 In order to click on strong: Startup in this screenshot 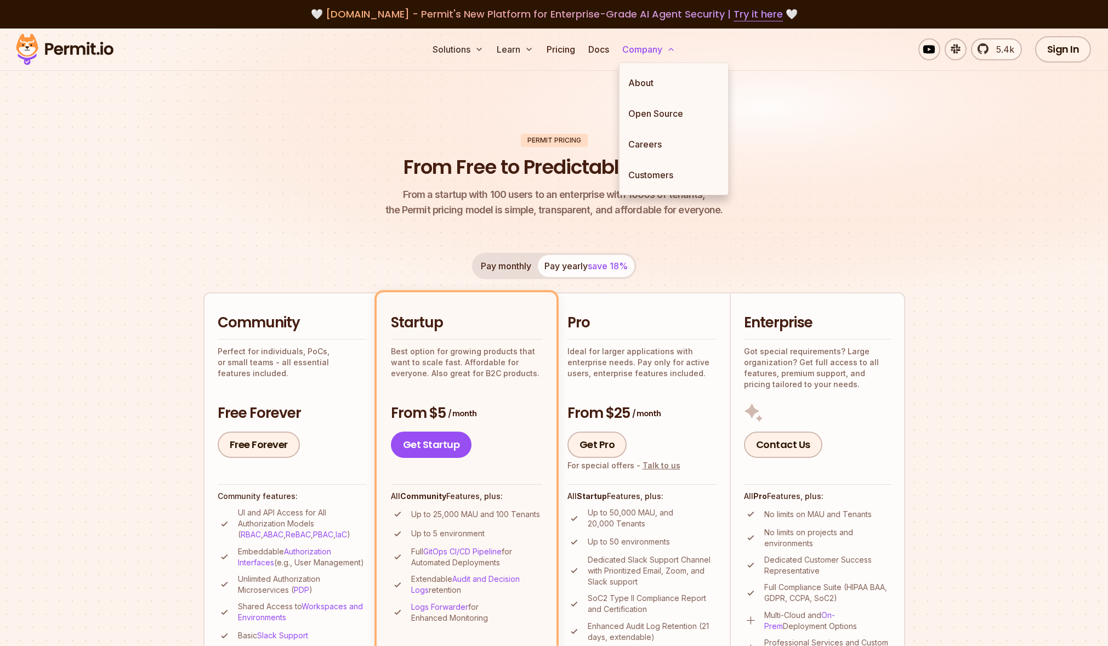, I will do `click(592, 496)`.